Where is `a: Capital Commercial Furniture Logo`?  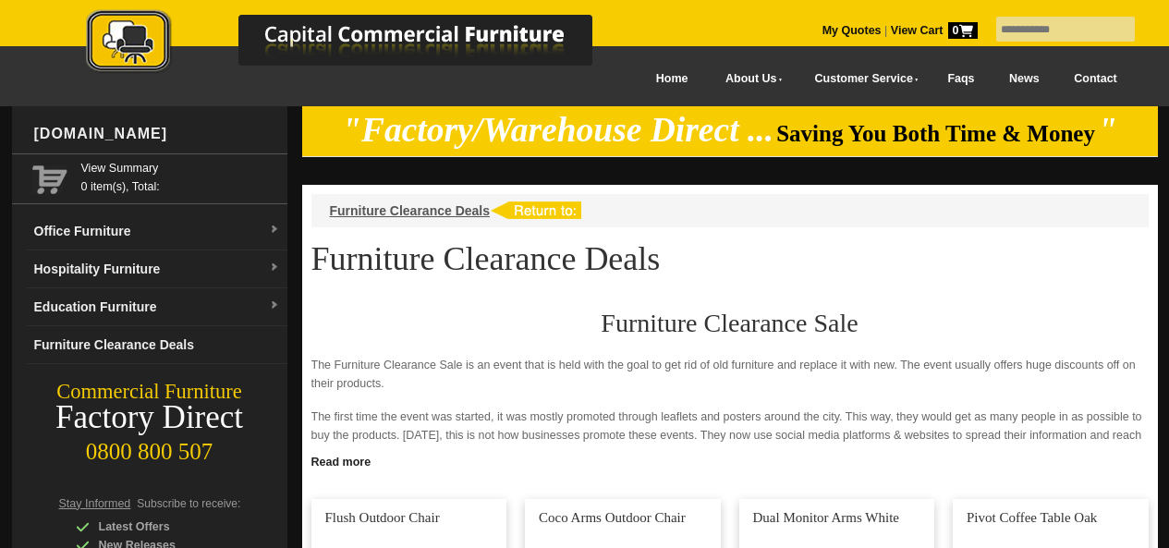 a: Capital Commercial Furniture Logo is located at coordinates (358, 45).